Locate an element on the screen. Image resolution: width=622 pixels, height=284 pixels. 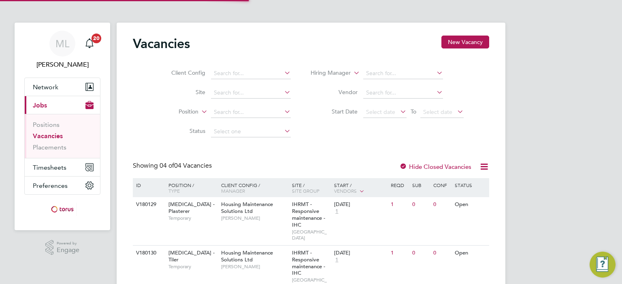
span: Type is located at coordinates (174, 191).